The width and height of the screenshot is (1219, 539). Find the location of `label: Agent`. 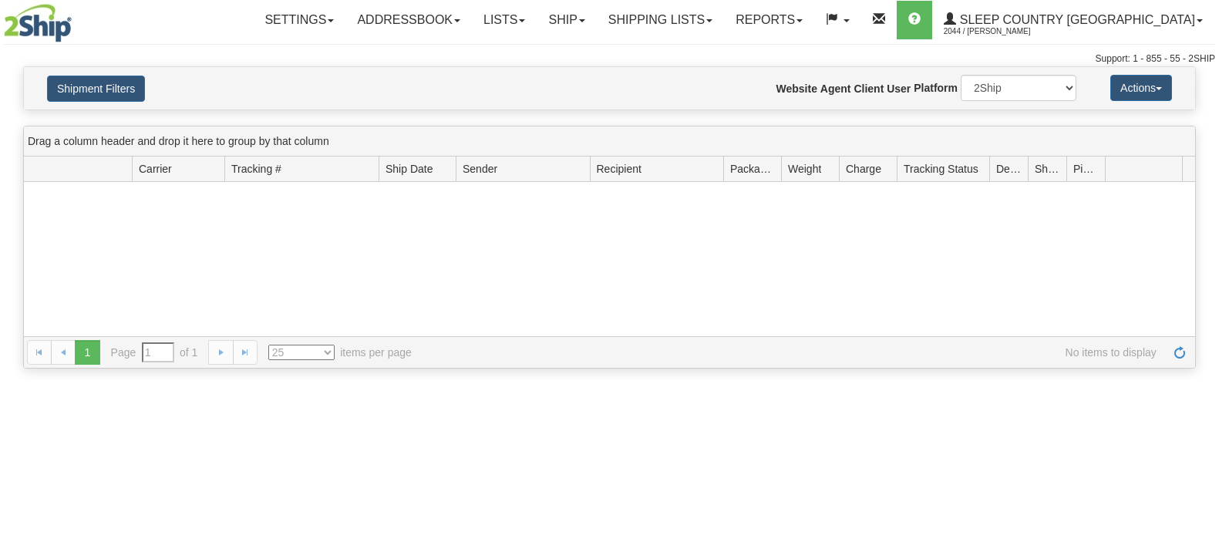

label: Agent is located at coordinates (836, 89).